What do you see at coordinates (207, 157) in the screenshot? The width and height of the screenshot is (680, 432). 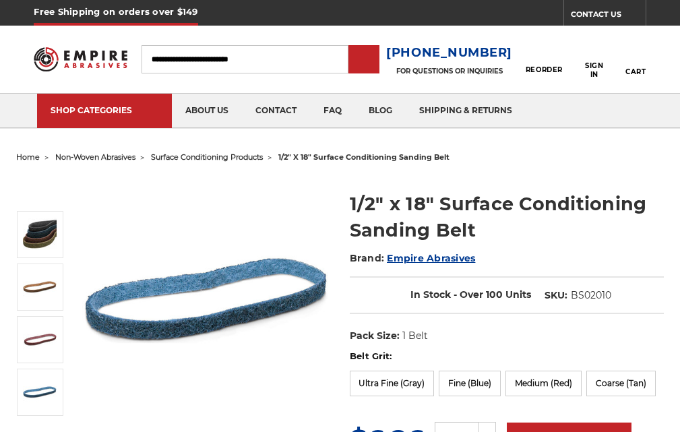 I see `a: surface conditioning products` at bounding box center [207, 157].